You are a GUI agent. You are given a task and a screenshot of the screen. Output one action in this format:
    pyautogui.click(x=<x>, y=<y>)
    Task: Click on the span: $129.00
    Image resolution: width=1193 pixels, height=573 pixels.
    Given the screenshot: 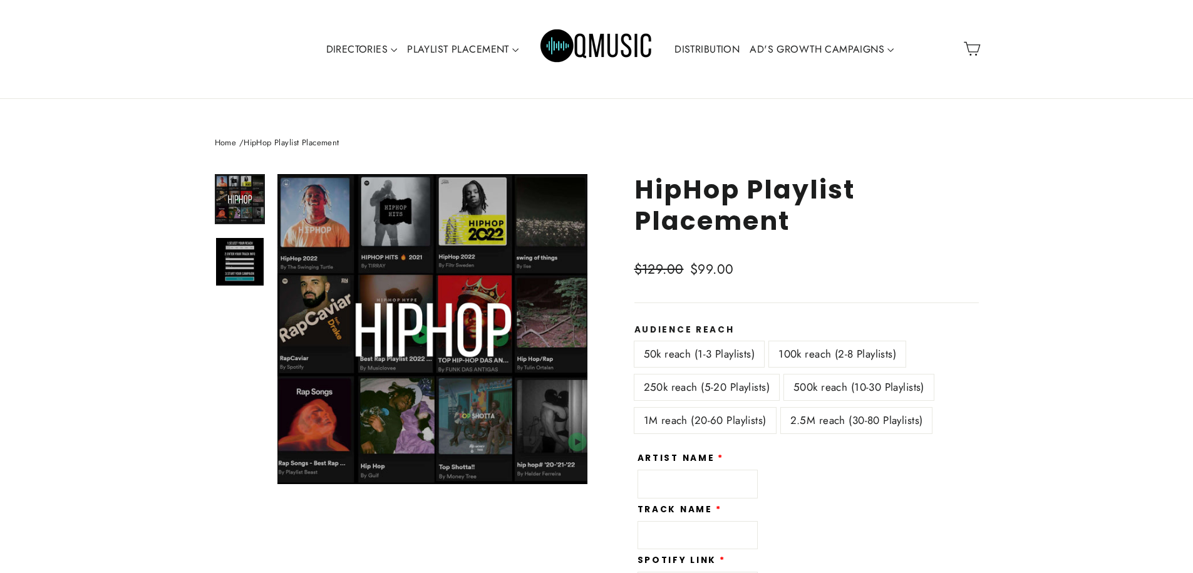 What is the action you would take?
    pyautogui.click(x=659, y=269)
    